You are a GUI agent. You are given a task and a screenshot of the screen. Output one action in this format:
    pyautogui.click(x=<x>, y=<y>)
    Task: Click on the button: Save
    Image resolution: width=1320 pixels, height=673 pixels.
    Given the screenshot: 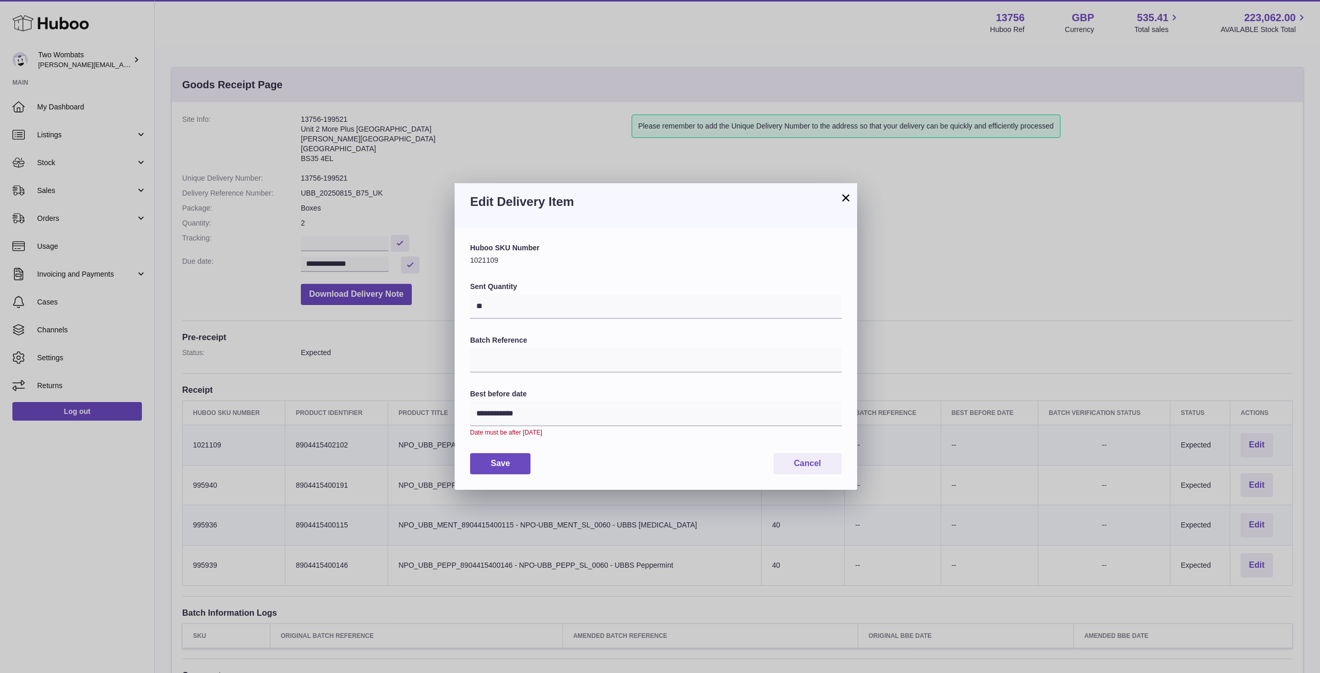 What is the action you would take?
    pyautogui.click(x=500, y=464)
    